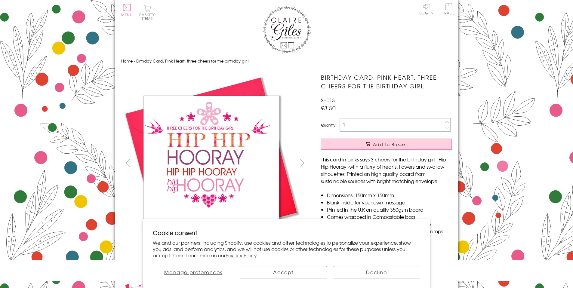  I want to click on a: Log In, so click(426, 9).